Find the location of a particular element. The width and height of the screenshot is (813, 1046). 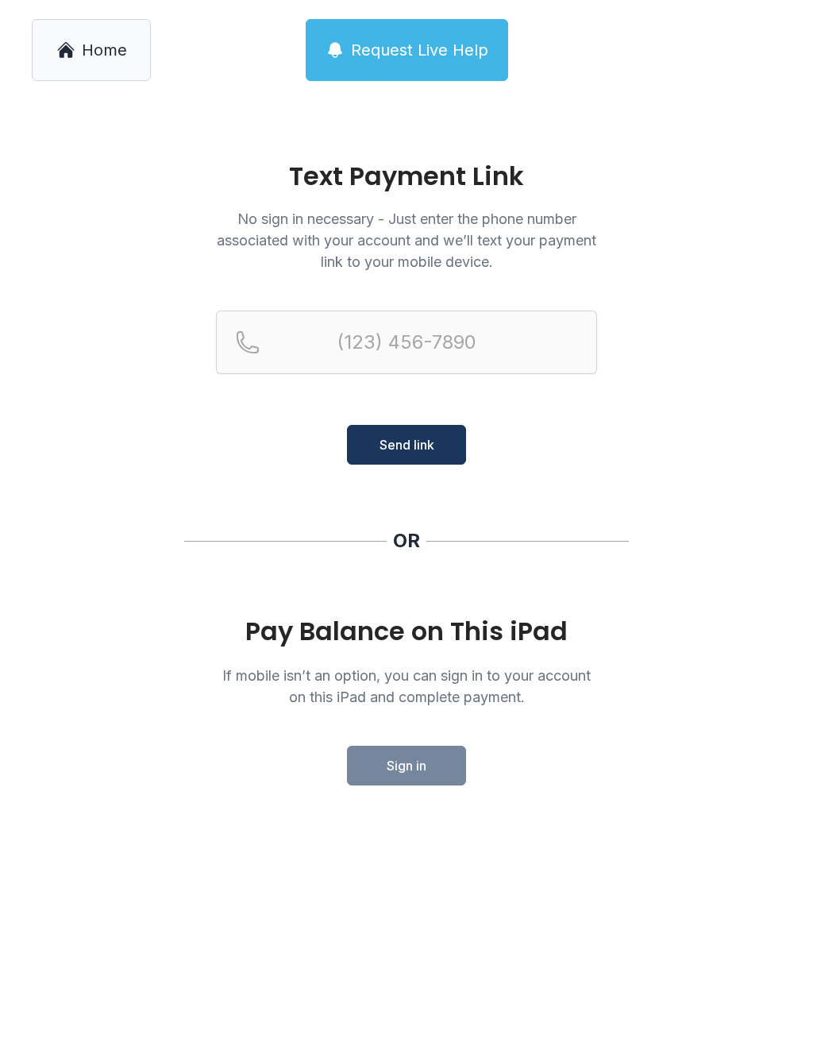

span: Request Live Help is located at coordinates (419, 50).